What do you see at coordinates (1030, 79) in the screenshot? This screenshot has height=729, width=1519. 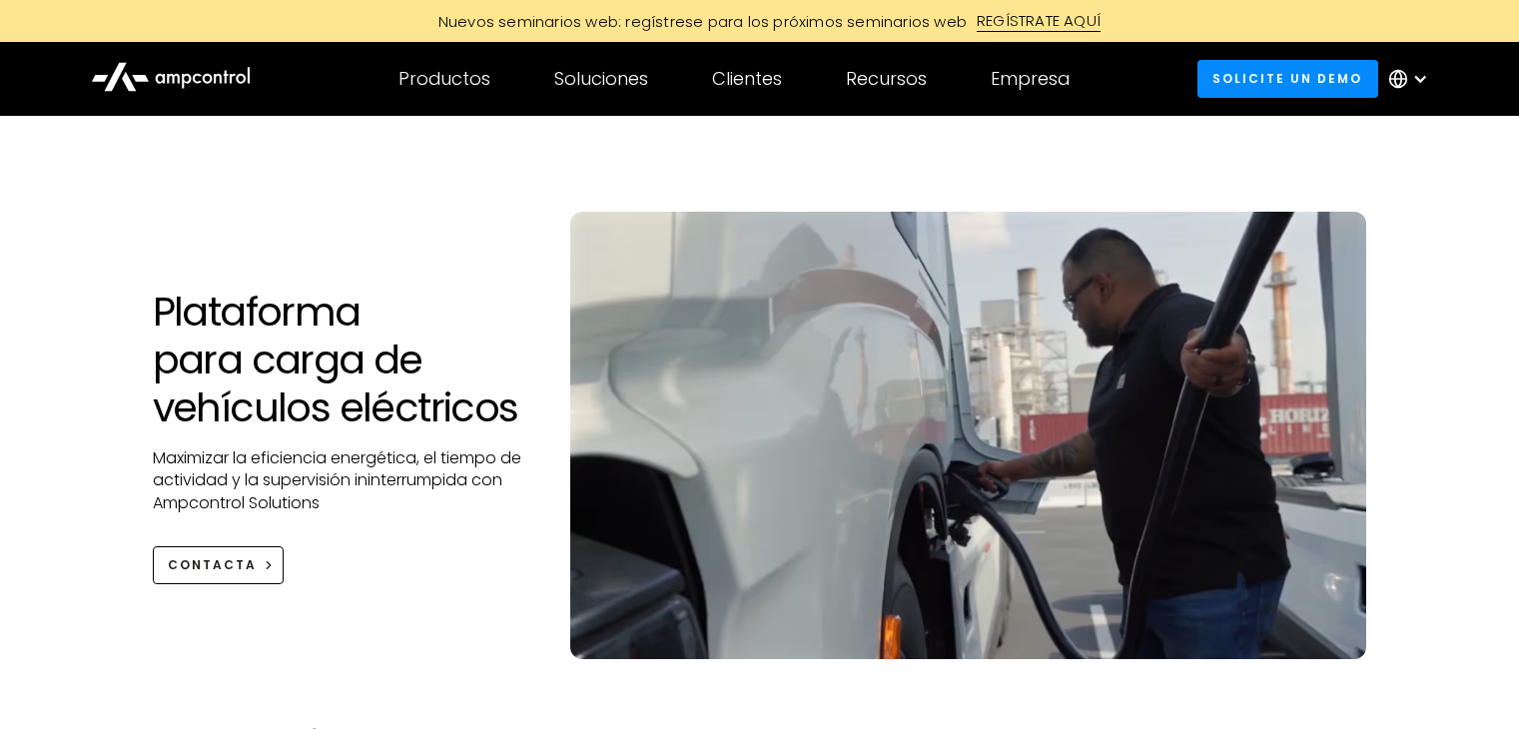 I see `div: Empresa` at bounding box center [1030, 79].